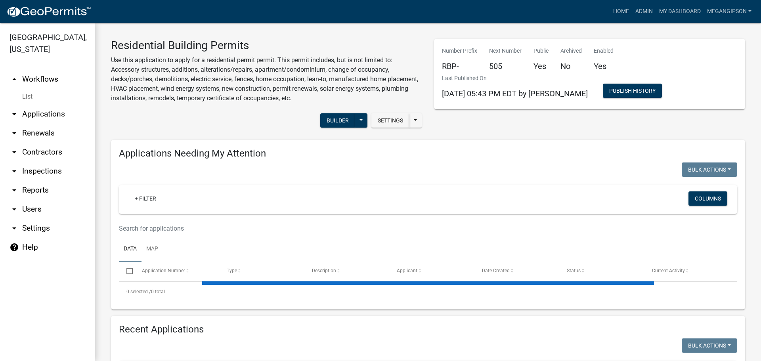 This screenshot has width=761, height=361. What do you see at coordinates (428, 292) in the screenshot?
I see `div: 0 total` at bounding box center [428, 292].